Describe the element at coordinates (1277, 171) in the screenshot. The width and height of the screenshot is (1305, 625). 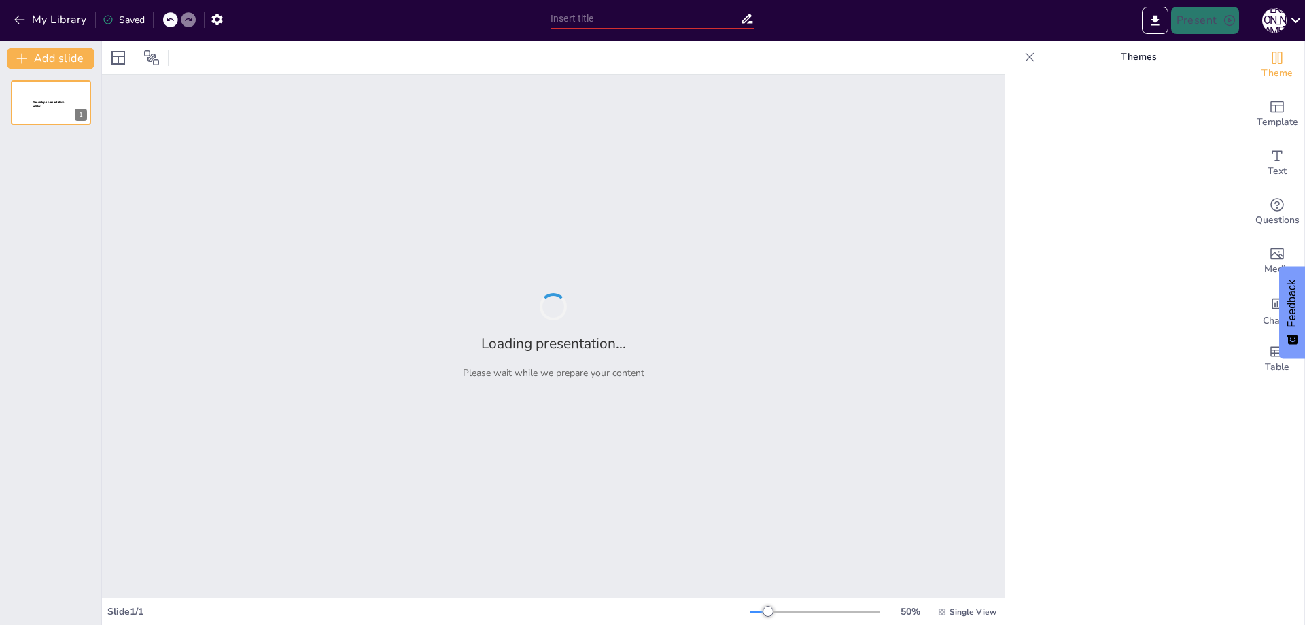
I see `span: Text` at that location.